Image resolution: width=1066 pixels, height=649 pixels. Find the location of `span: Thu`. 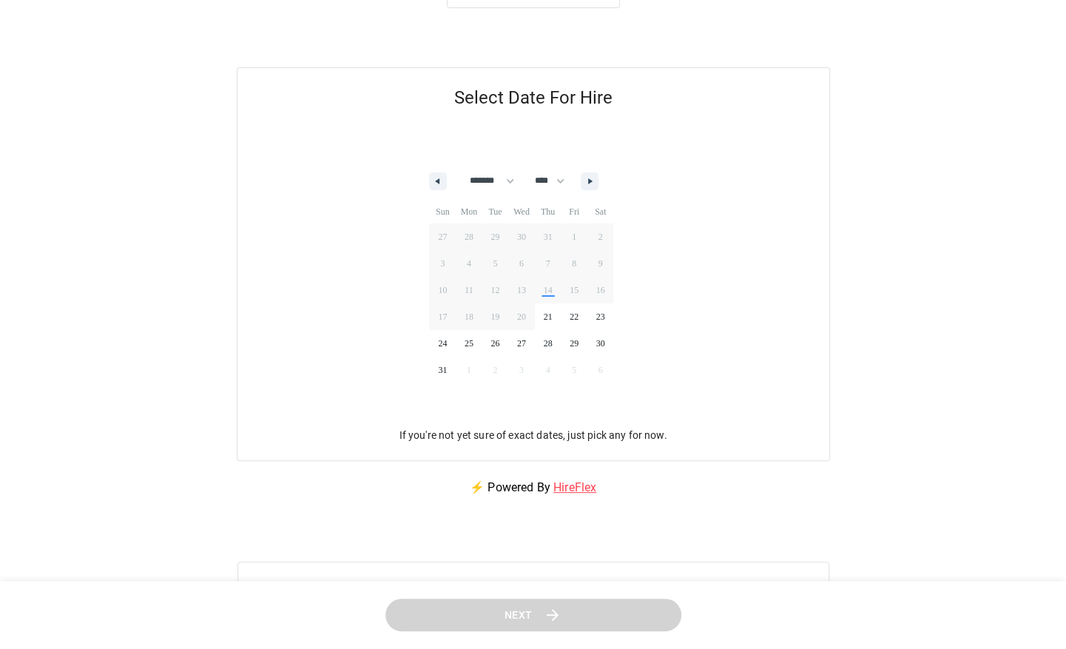

span: Thu is located at coordinates (548, 212).